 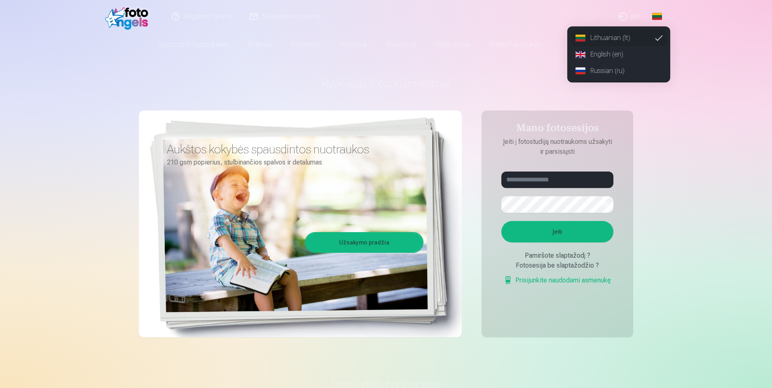 I want to click on img: /fa2, so click(x=129, y=16).